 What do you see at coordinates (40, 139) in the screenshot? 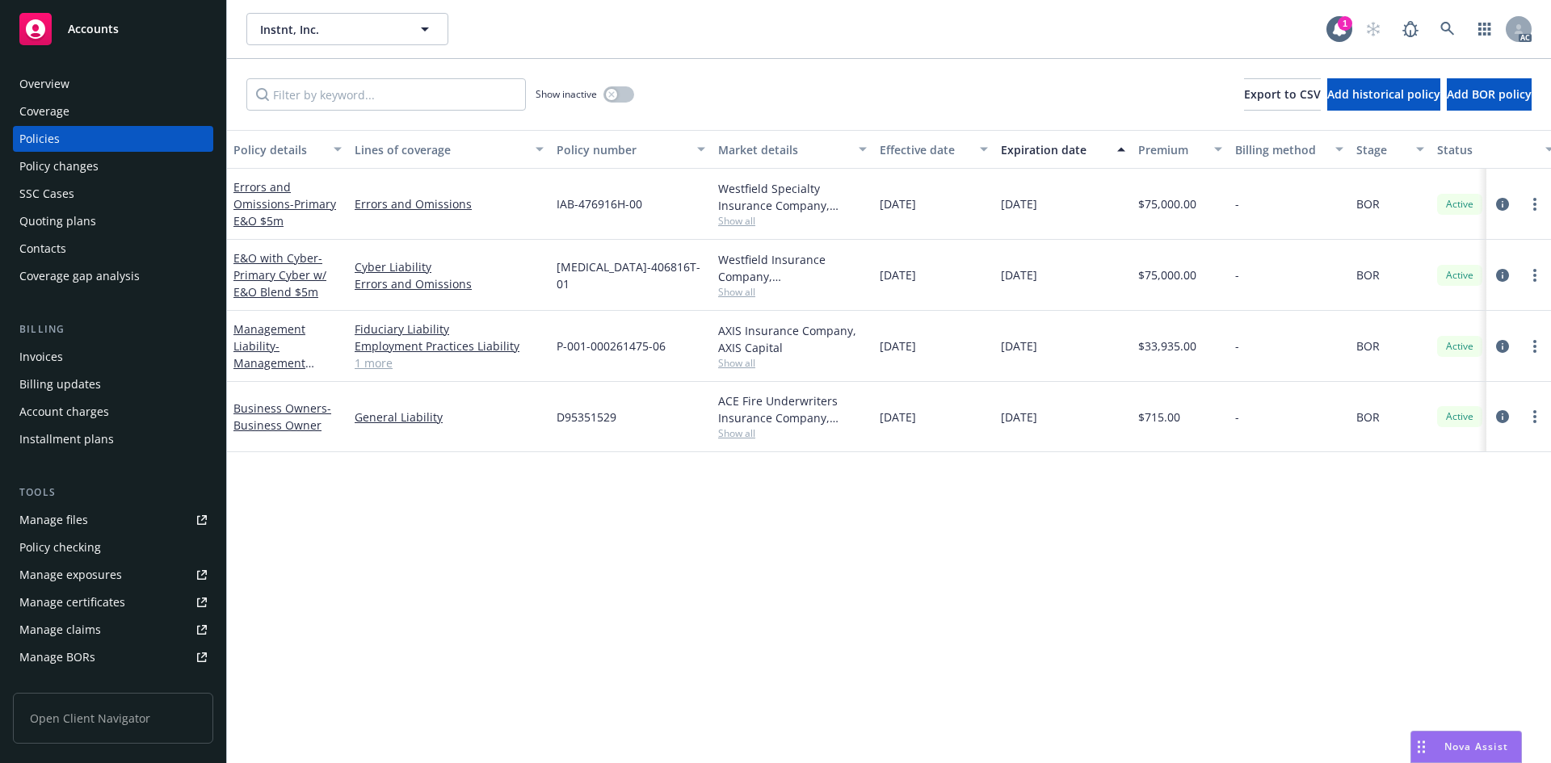
I see `div: Policies` at bounding box center [40, 139].